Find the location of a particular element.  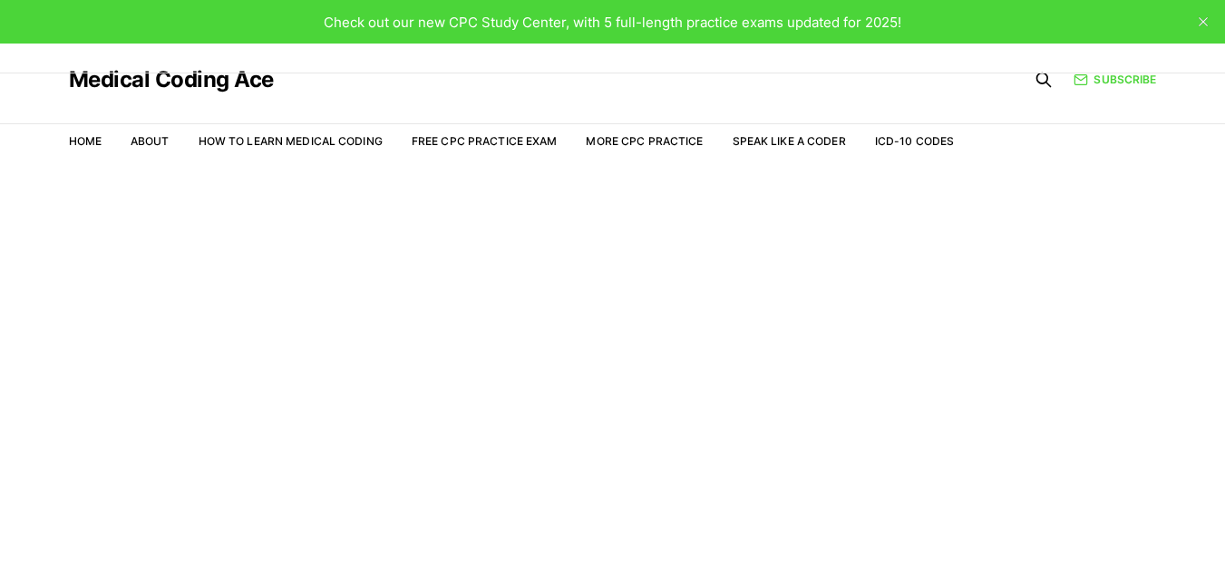

a: More CPC Practice is located at coordinates (644, 140).